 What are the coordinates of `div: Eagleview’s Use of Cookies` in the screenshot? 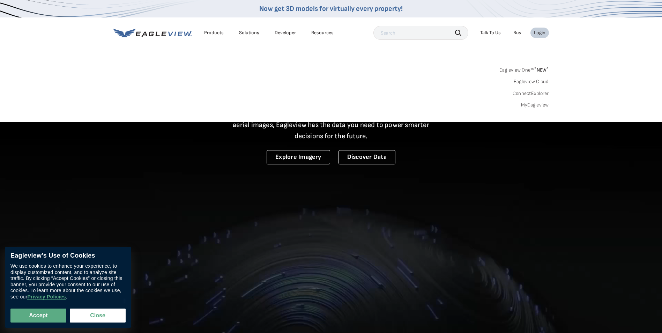 It's located at (68, 256).